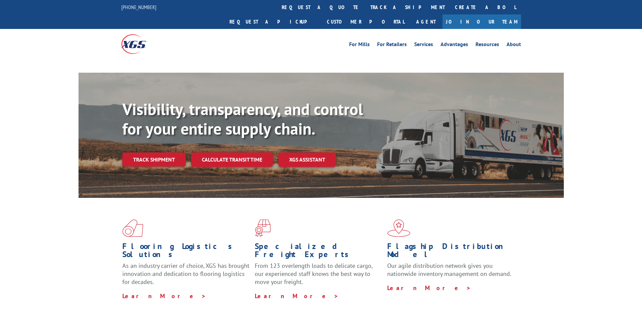  Describe the element at coordinates (262, 228) in the screenshot. I see `img: xgs-icon-focused-on-flooring-red` at that location.